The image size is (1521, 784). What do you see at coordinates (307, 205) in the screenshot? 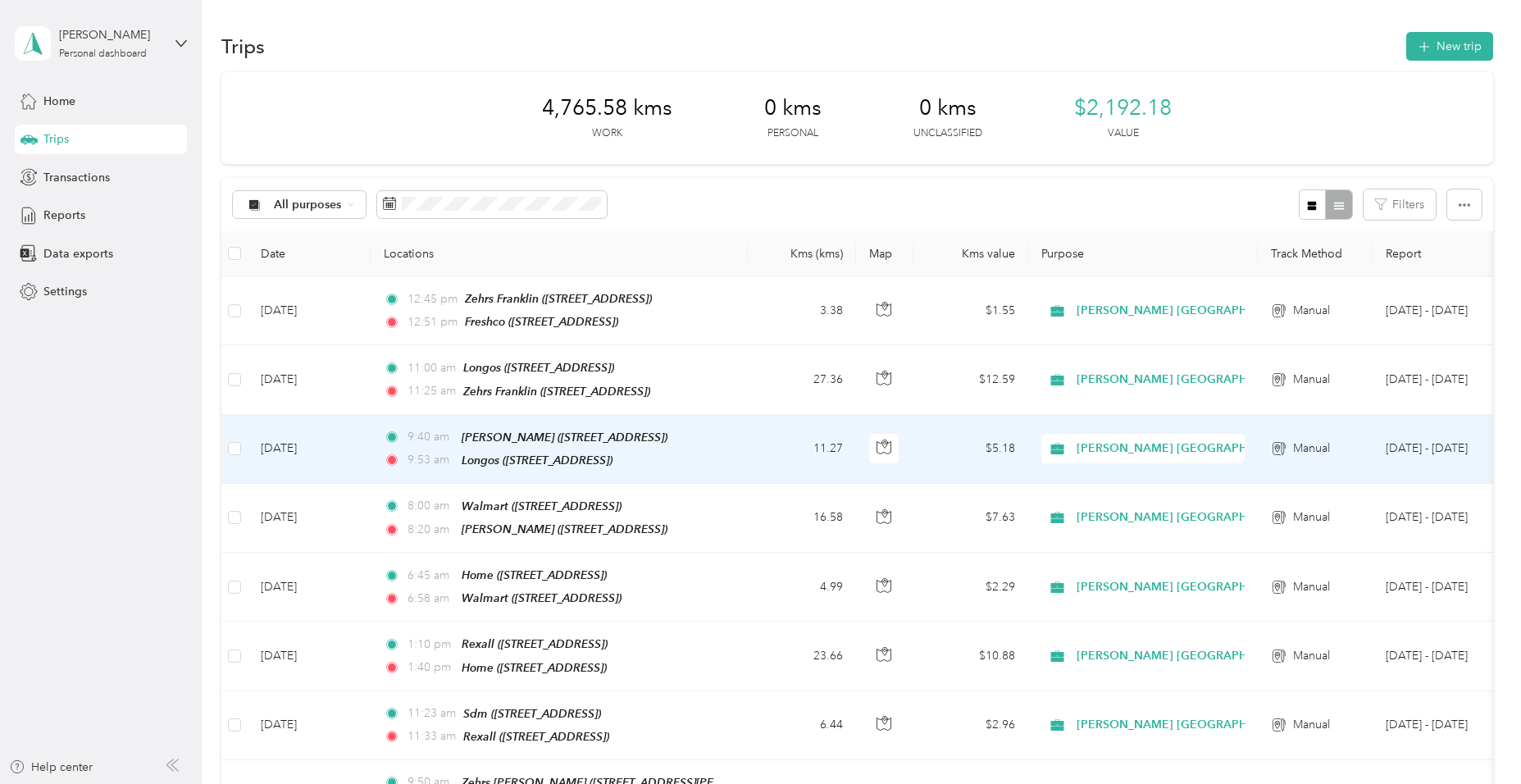
I see `span: All purposes` at bounding box center [307, 205].